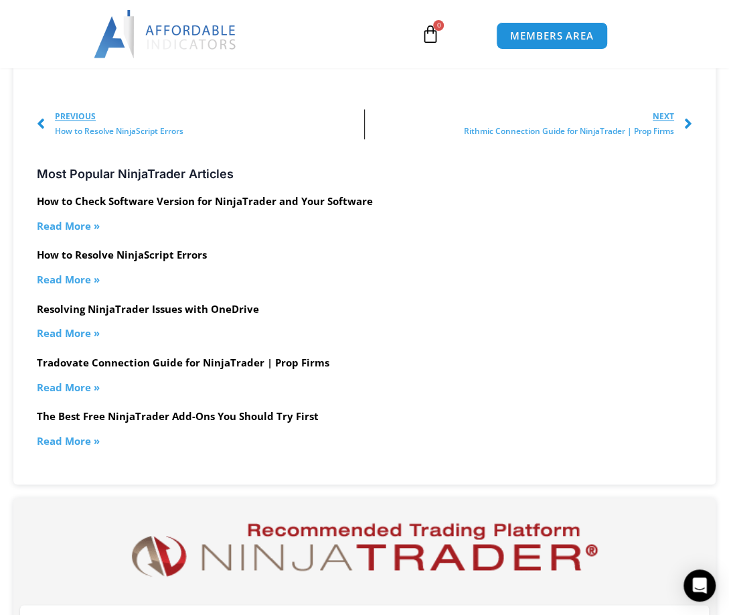  What do you see at coordinates (119, 131) in the screenshot?
I see `span: How to Resolve NinjaScript Errors` at bounding box center [119, 131].